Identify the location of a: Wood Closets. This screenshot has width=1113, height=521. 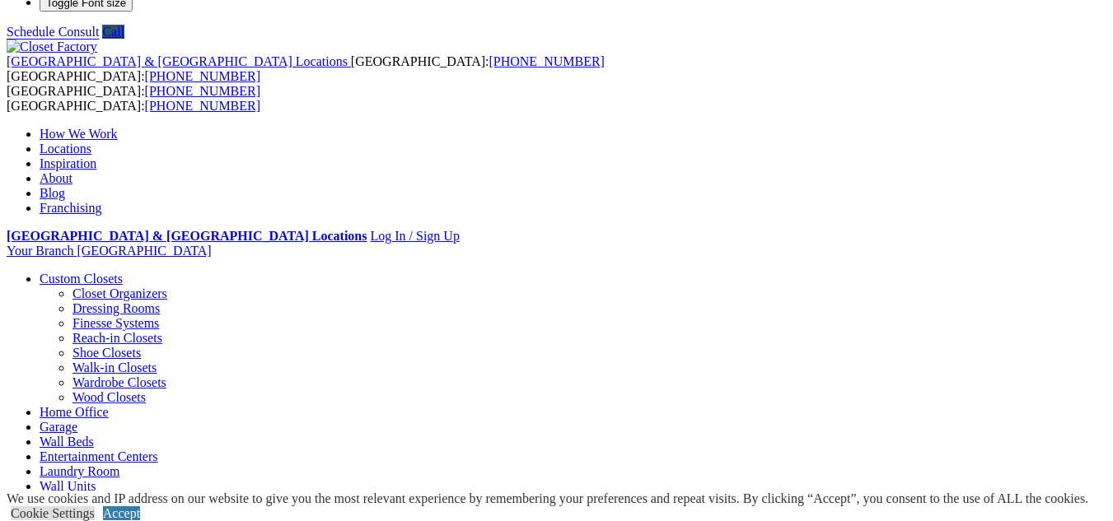
(109, 397).